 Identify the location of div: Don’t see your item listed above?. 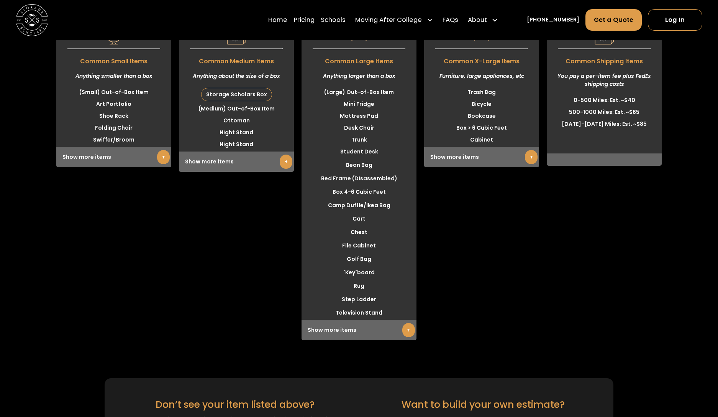
(235, 404).